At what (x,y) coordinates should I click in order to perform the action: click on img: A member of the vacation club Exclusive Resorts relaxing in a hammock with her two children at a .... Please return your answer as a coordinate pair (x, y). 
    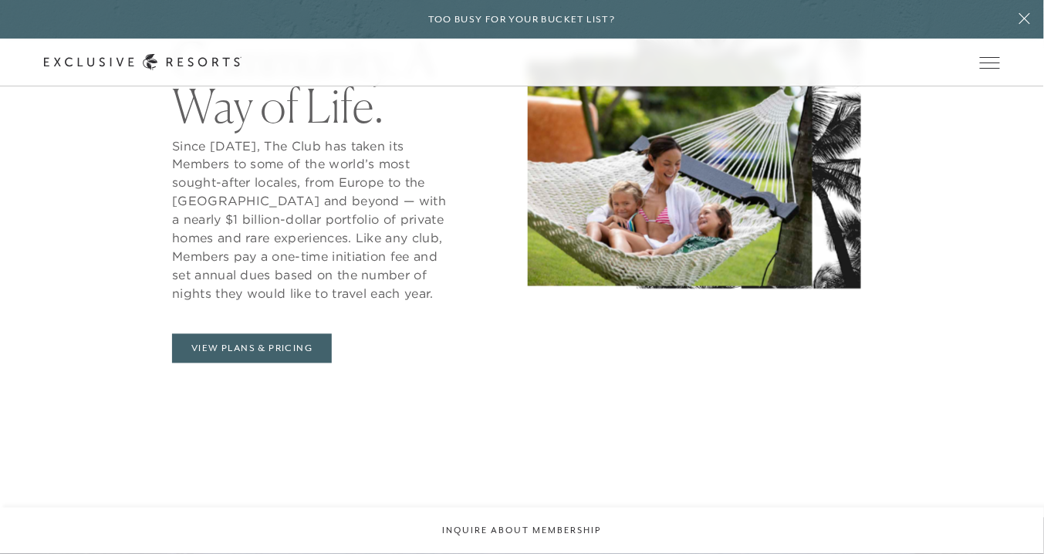
    Looking at the image, I should click on (670, 172).